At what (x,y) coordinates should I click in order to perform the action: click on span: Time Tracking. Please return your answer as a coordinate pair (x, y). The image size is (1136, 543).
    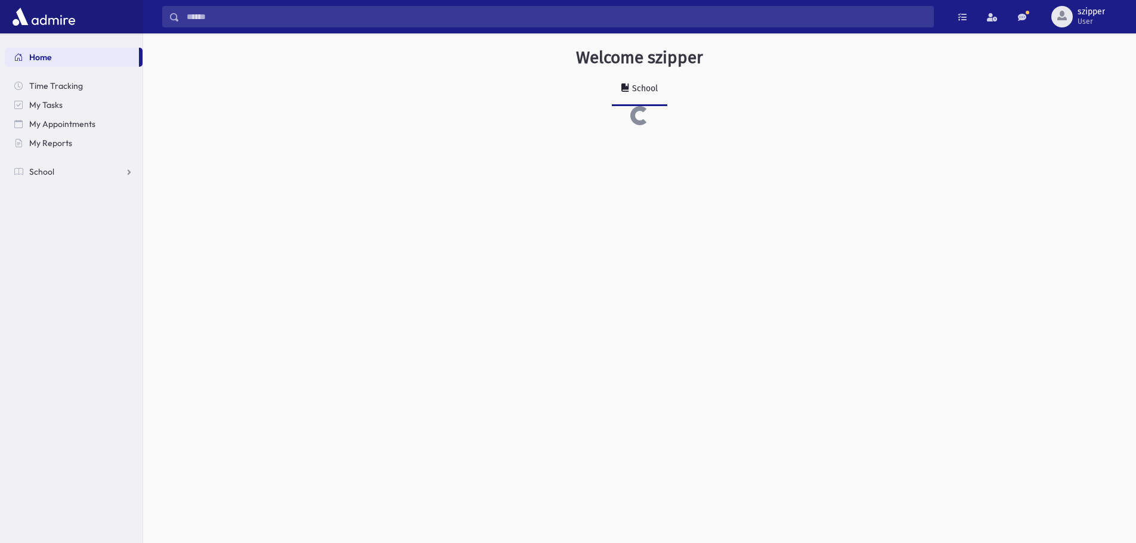
    Looking at the image, I should click on (56, 86).